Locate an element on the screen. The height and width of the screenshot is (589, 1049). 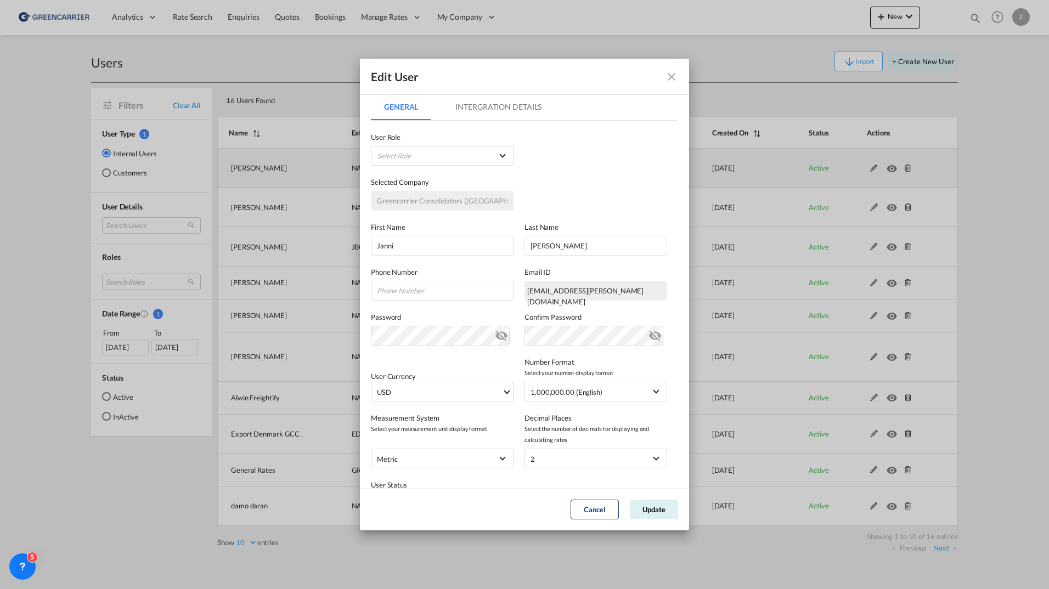
md-select: Select Currency: $ USDUnited States Dollar is located at coordinates (442, 392).